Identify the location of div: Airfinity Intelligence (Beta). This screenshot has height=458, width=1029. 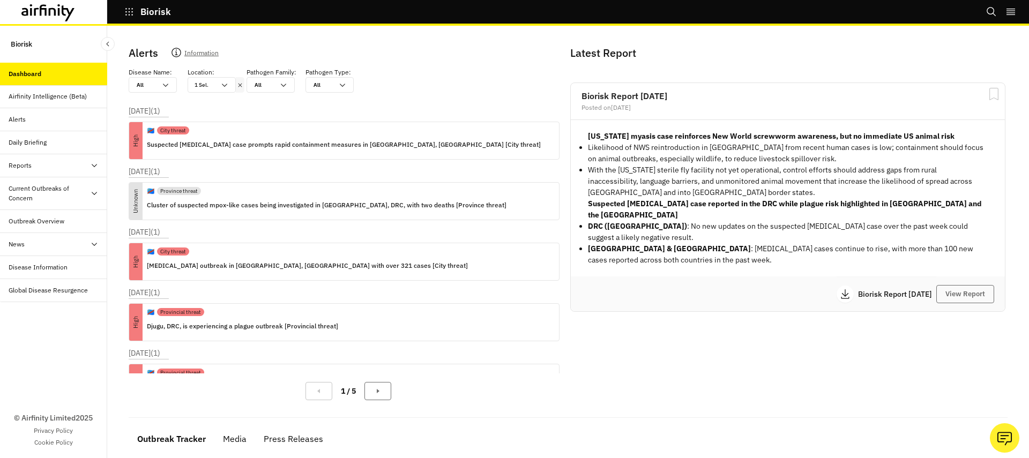
(48, 96).